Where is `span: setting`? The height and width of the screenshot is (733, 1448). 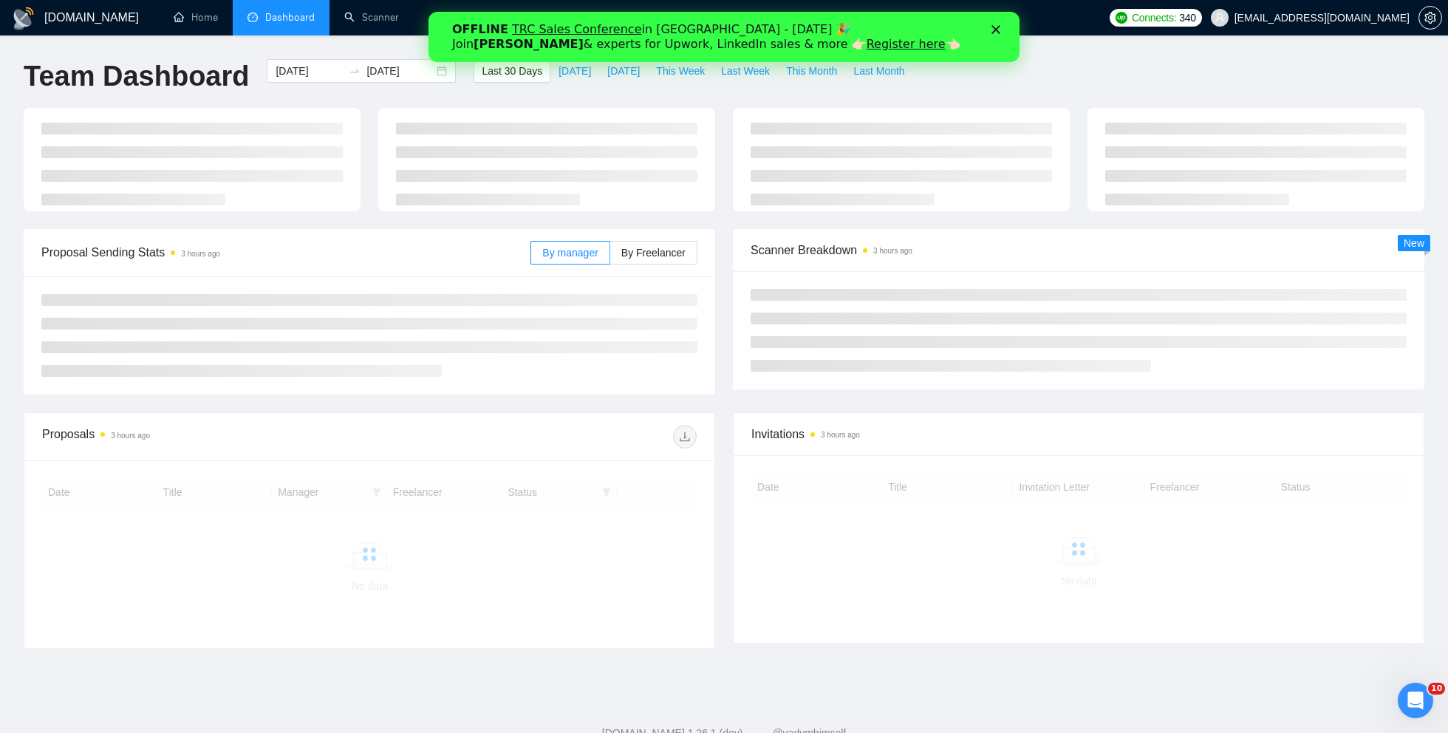 span: setting is located at coordinates (1430, 18).